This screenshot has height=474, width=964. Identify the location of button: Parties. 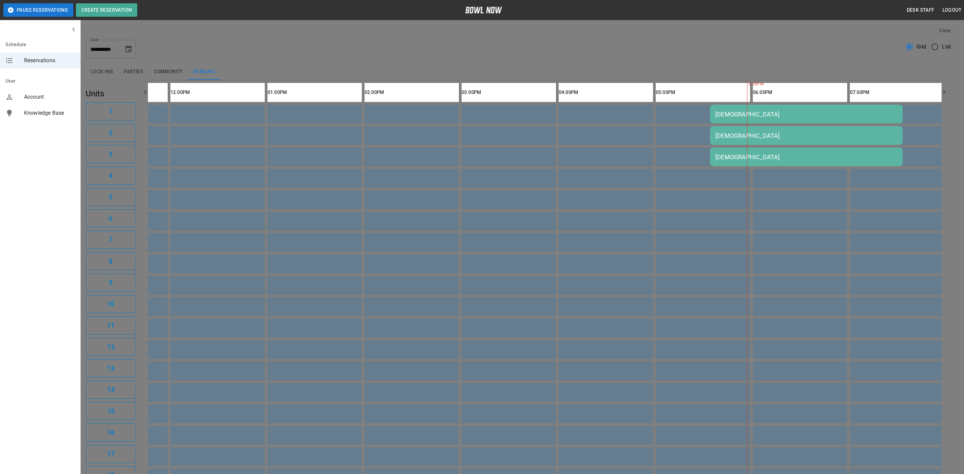
(134, 72).